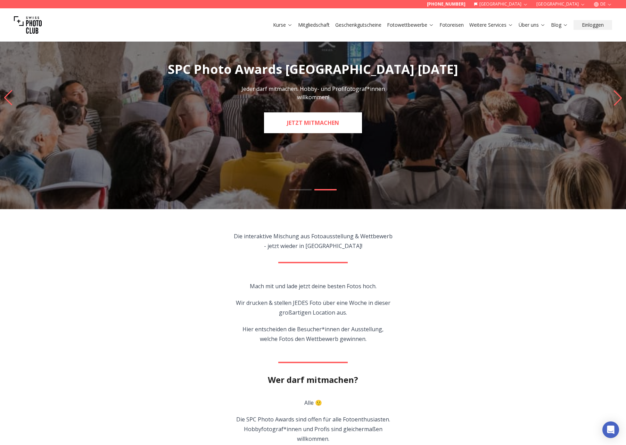 Image resolution: width=626 pixels, height=445 pixels. Describe the element at coordinates (358, 25) in the screenshot. I see `a: Geschenkgutscheine` at that location.